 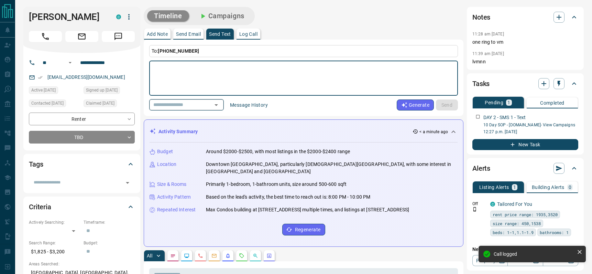 What do you see at coordinates (221, 16) in the screenshot?
I see `button: Campaigns` at bounding box center [221, 16].